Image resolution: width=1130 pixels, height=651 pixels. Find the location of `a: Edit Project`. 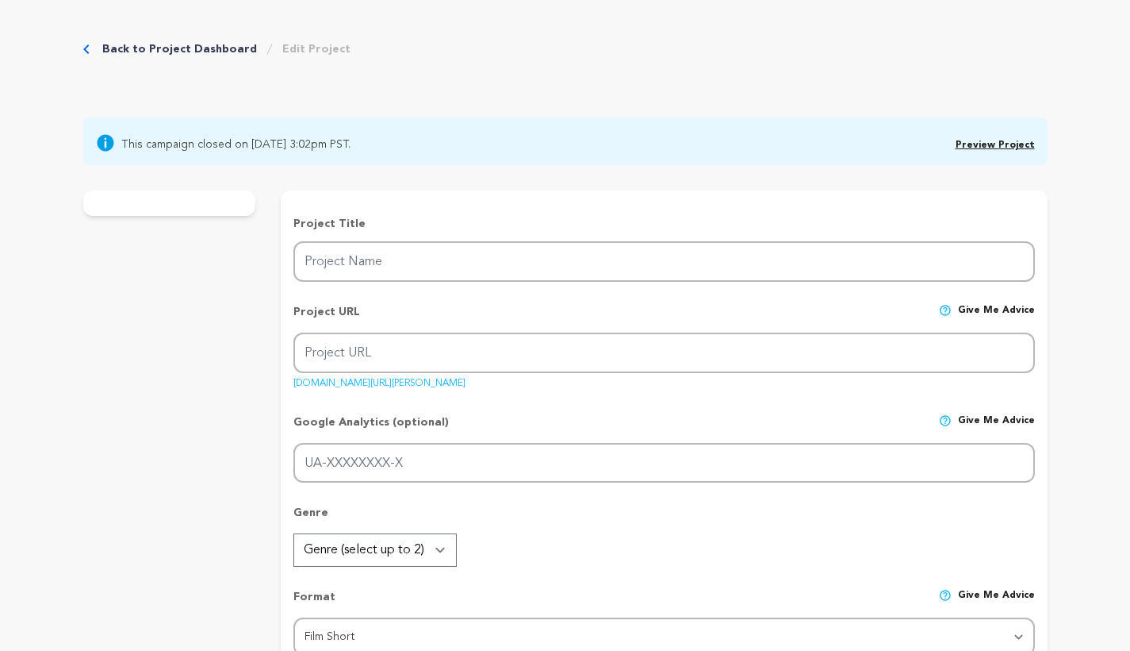

a: Edit Project is located at coordinates (317, 49).